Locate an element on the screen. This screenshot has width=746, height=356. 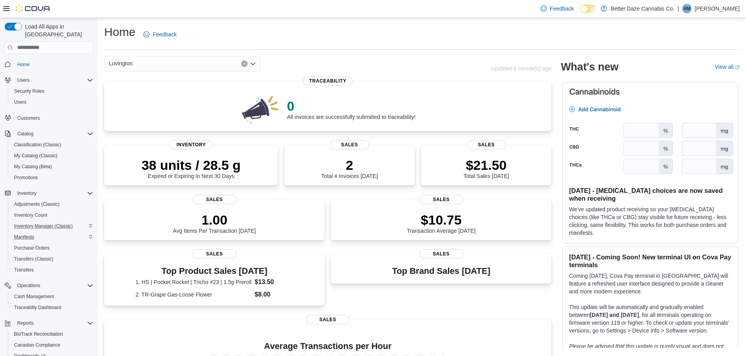
button: BioTrack Reconciliation is located at coordinates (52, 334).